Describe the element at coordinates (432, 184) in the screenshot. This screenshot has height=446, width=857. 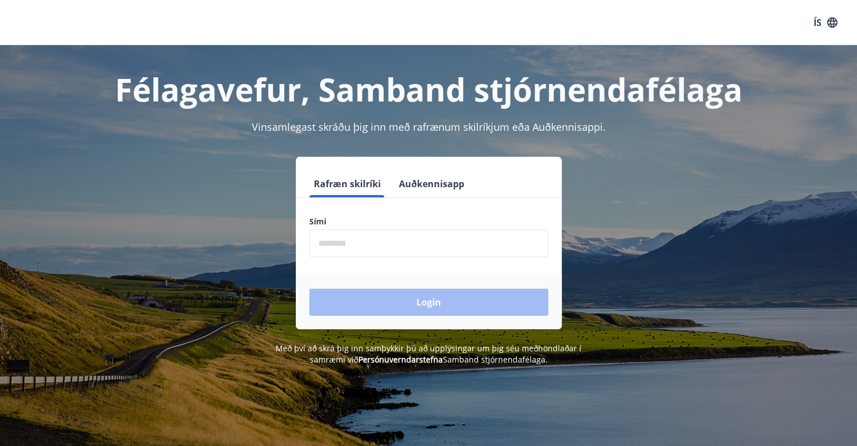
I see `button: Auðkennisapp` at that location.